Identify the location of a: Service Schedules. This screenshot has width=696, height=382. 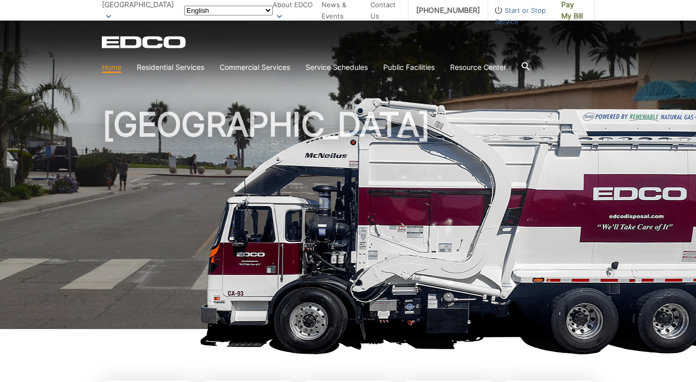
(336, 67).